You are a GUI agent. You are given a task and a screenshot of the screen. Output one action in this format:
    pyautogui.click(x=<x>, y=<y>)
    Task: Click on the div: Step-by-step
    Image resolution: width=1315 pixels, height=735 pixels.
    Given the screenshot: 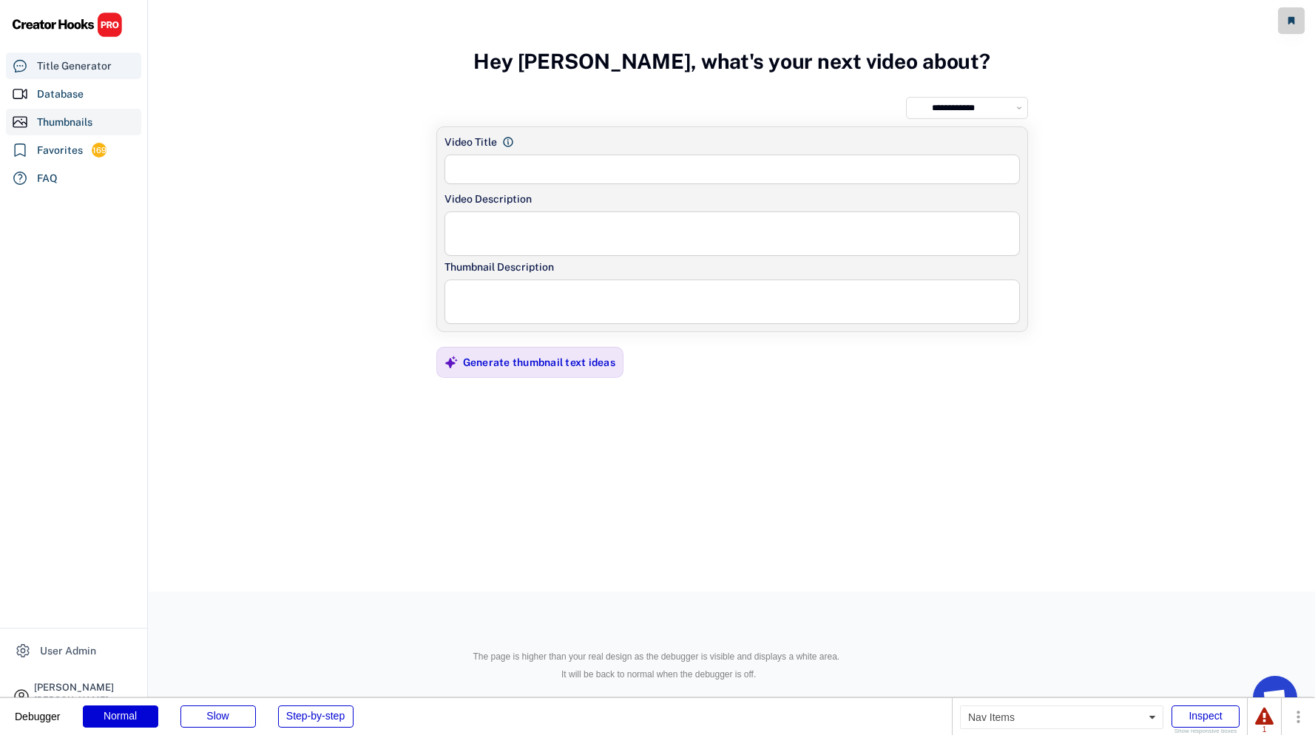 What is the action you would take?
    pyautogui.click(x=316, y=717)
    